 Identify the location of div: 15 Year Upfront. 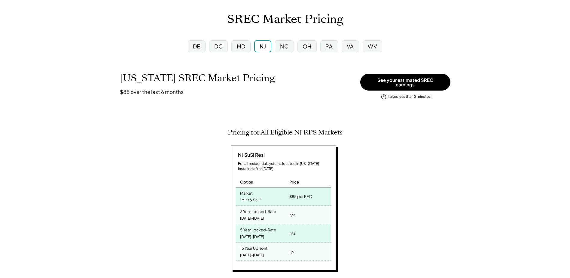
(254, 247).